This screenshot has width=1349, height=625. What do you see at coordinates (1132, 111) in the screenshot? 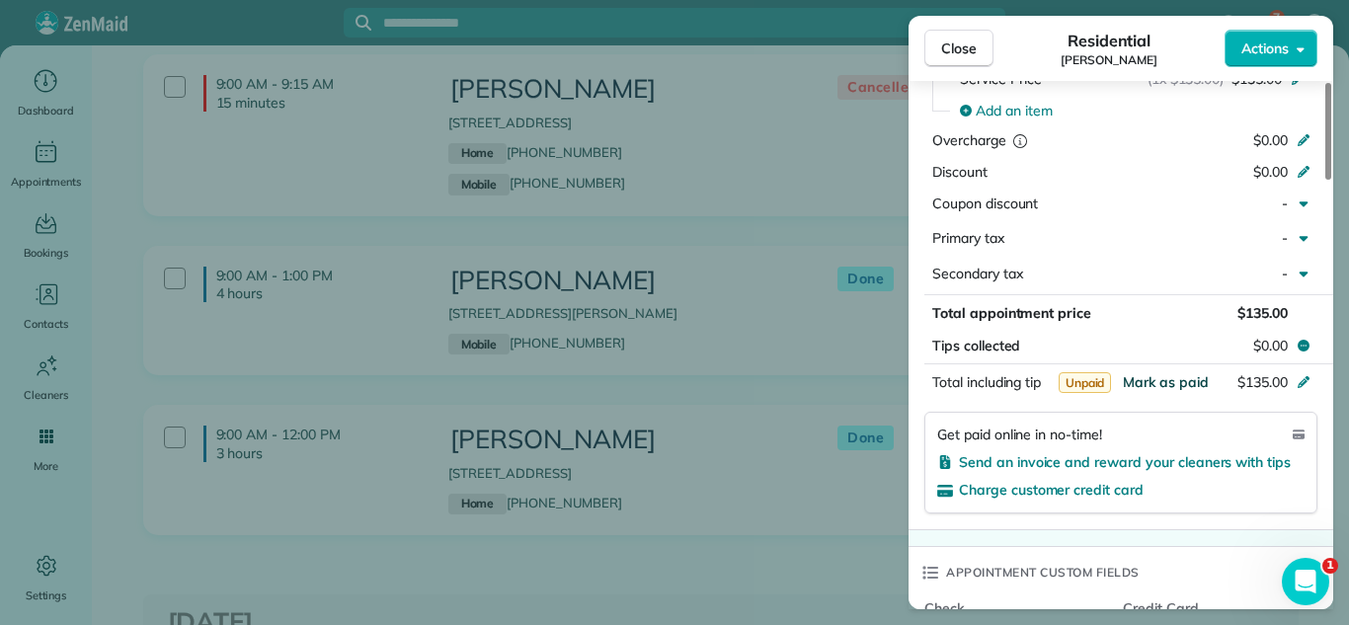
I see `button: Add an item` at bounding box center [1132, 111].